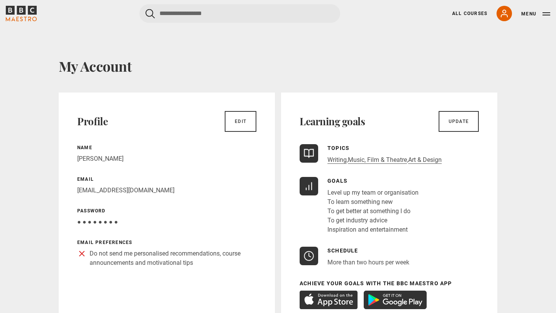 The width and height of the screenshot is (556, 313). I want to click on p: More than two hours per week, so click(368, 263).